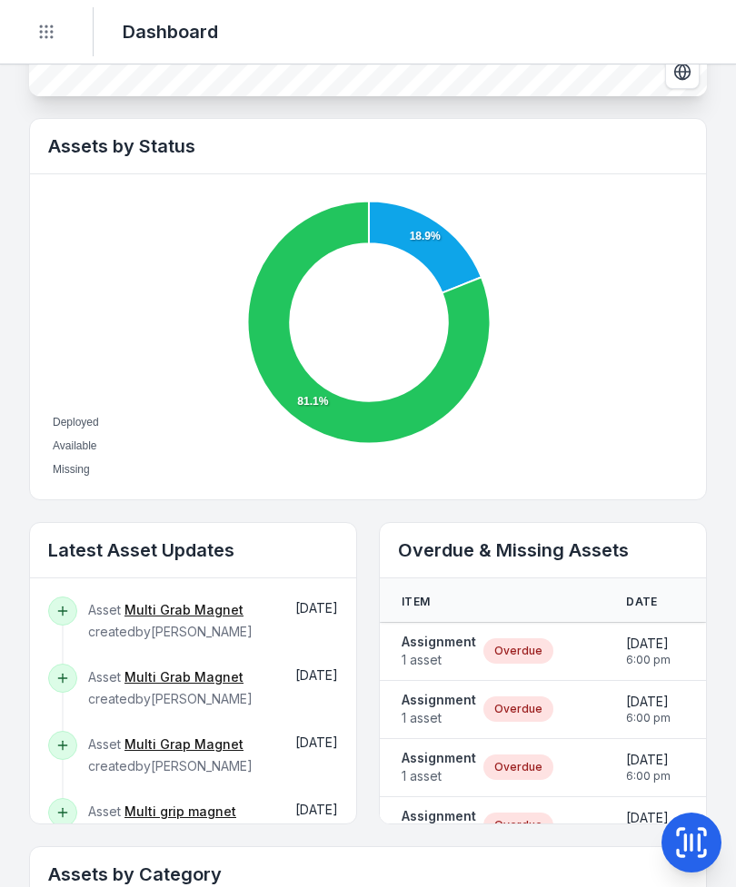 Image resolution: width=736 pixels, height=887 pixels. What do you see at coordinates (75, 422) in the screenshot?
I see `span: Deployed` at bounding box center [75, 422].